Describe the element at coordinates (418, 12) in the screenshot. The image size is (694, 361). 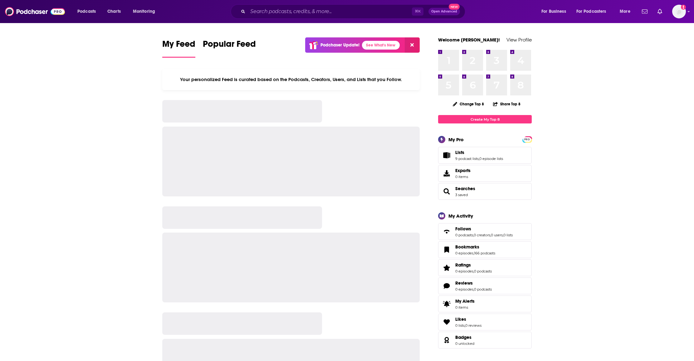
I see `span: ⌘ K` at that location.